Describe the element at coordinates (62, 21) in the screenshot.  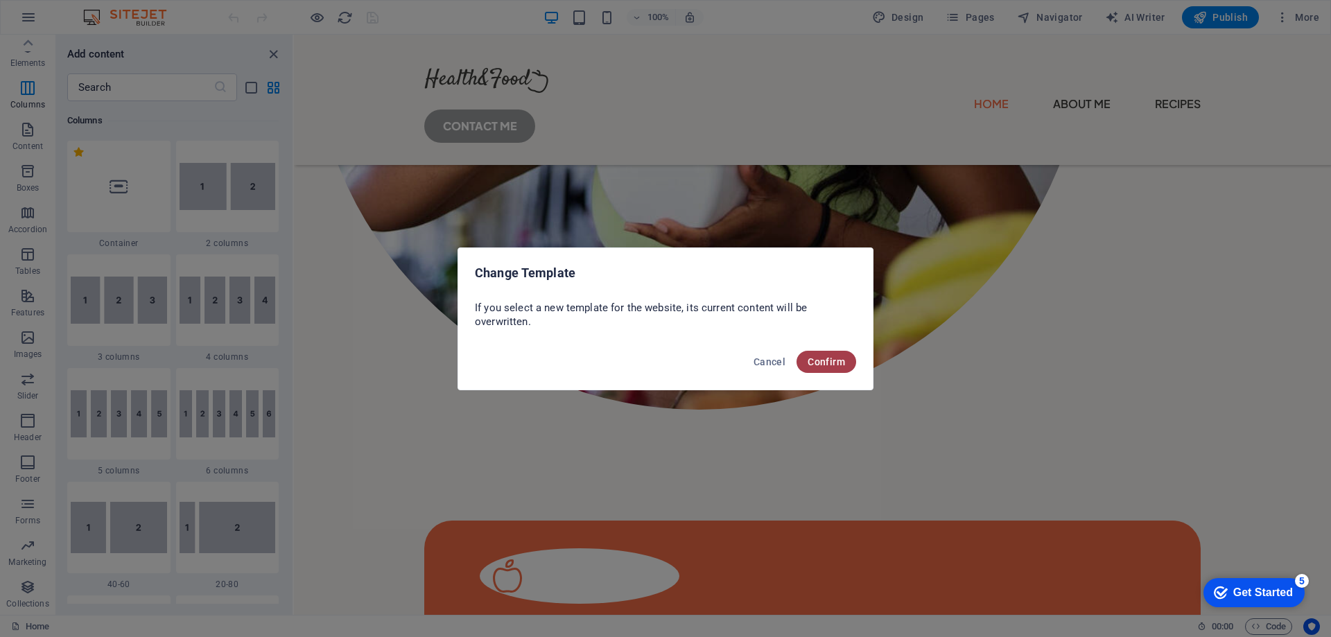
I see `div: Get Started 5 items remaining, 0% complete` at that location.